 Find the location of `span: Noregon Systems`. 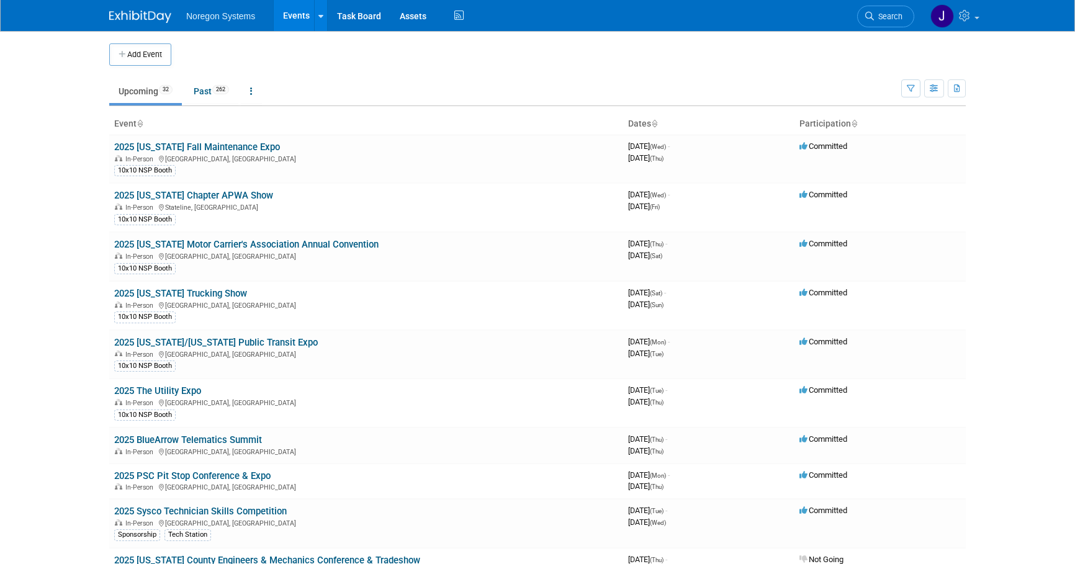

span: Noregon Systems is located at coordinates (220, 16).